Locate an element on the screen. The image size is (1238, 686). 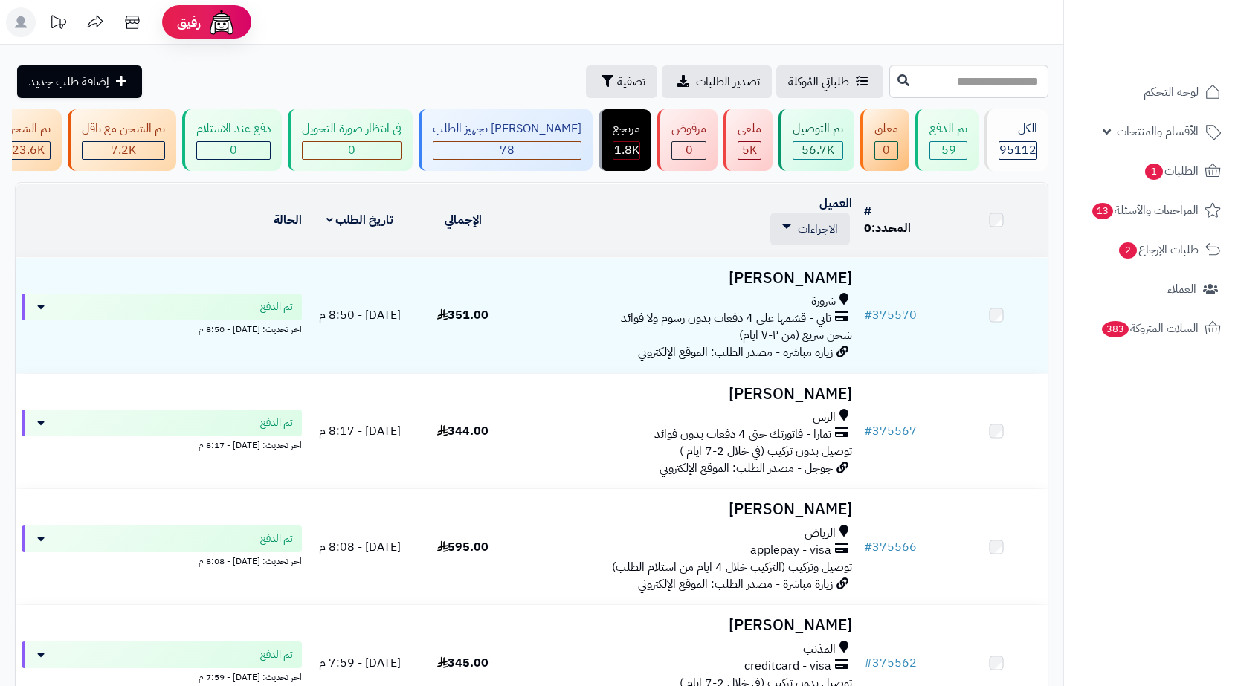
div: المحدد: is located at coordinates (901, 228).